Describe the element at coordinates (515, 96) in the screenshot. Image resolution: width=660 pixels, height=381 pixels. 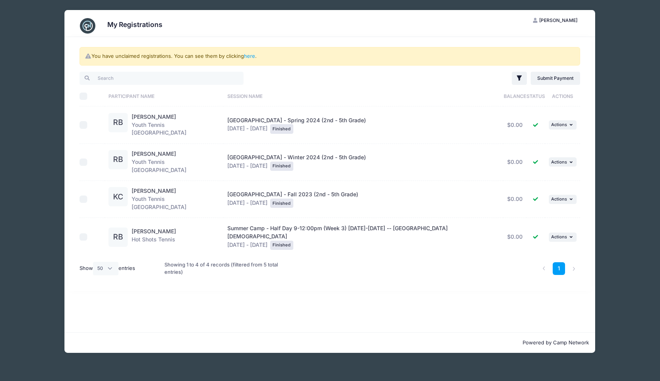
I see `th: Balance: activate to sort column ascending` at that location.